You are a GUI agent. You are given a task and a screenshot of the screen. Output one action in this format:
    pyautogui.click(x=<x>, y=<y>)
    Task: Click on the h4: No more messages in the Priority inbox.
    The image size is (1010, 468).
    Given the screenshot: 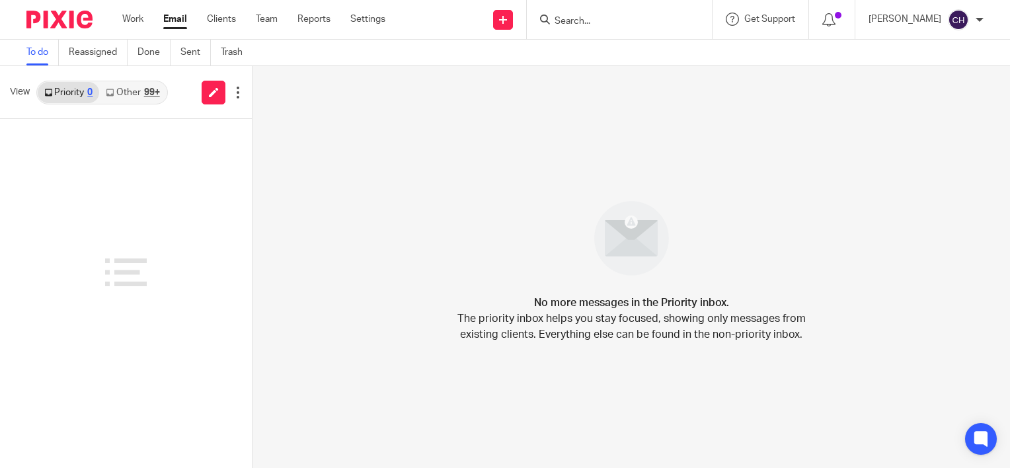 What is the action you would take?
    pyautogui.click(x=631, y=303)
    